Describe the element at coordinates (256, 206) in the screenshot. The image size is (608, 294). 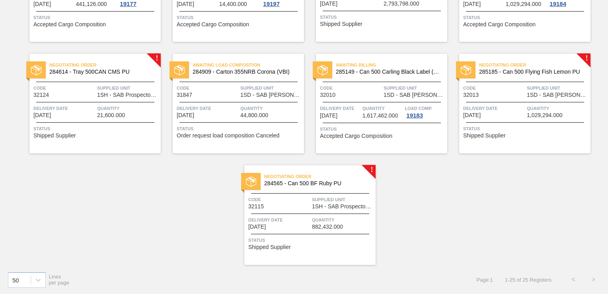
I see `span: 32115` at that location.